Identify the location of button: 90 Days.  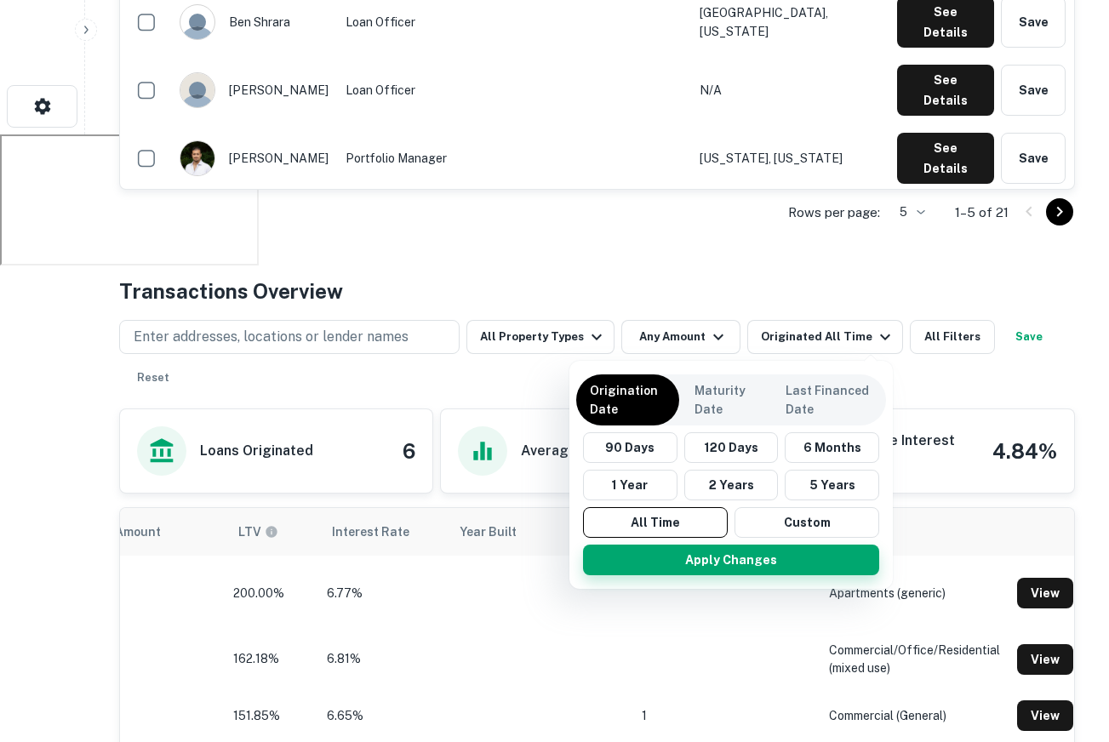
(630, 448).